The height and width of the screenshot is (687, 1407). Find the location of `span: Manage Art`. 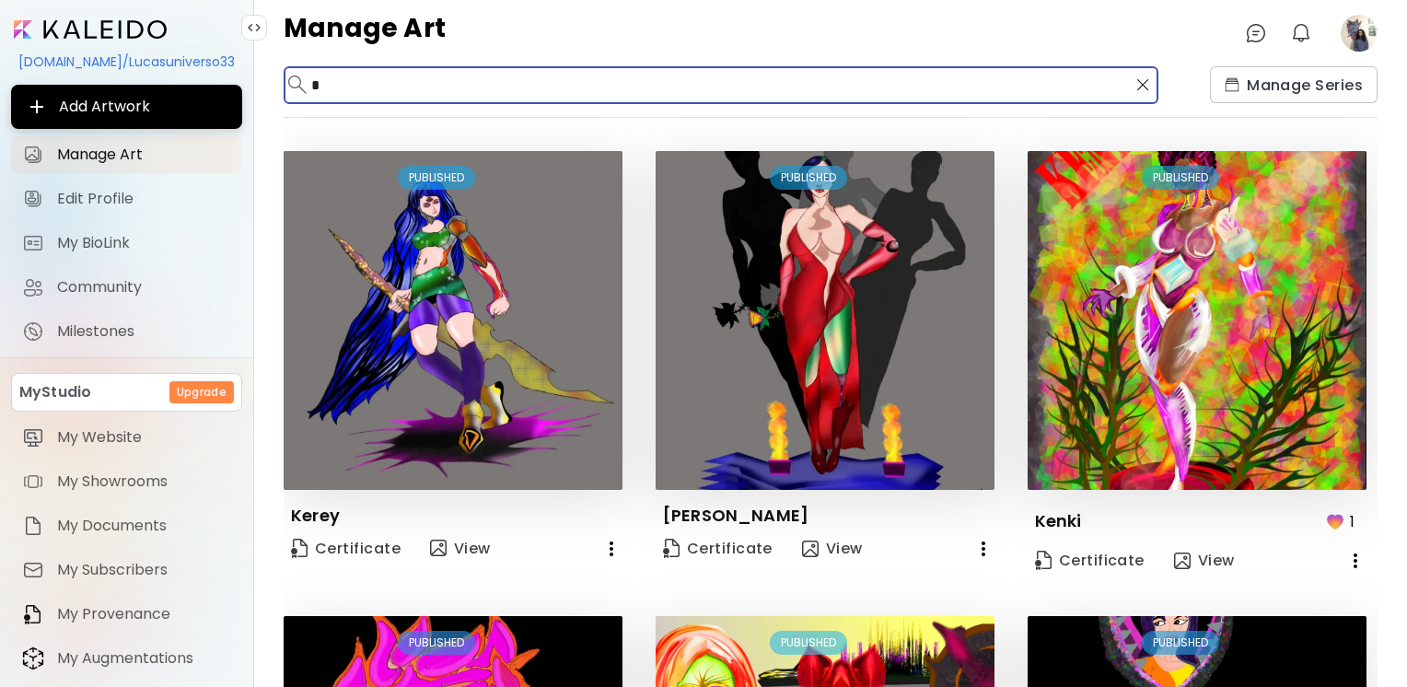

span: Manage Art is located at coordinates (144, 155).